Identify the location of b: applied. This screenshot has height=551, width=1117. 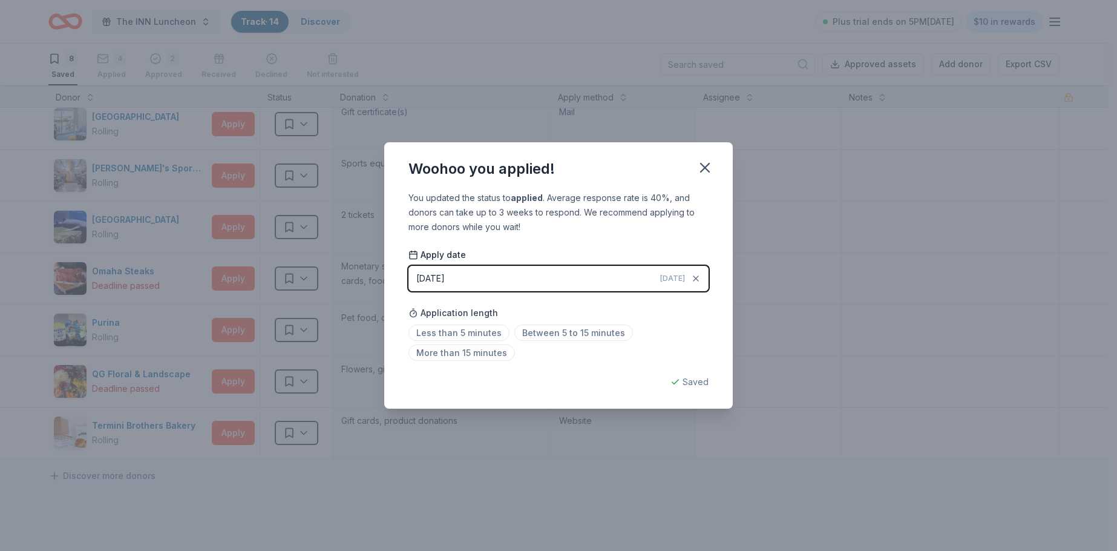
(527, 197).